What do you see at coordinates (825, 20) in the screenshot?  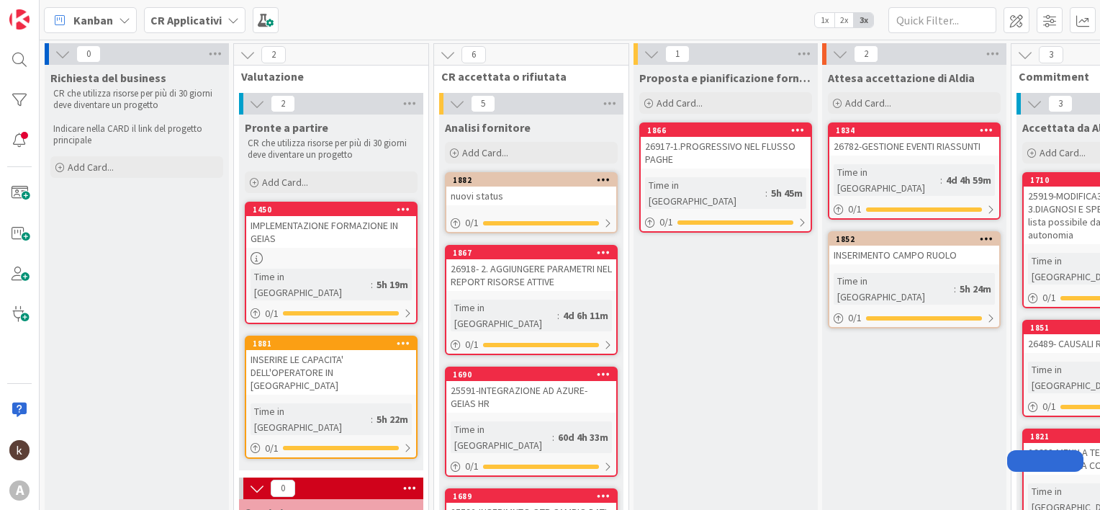 I see `span: 1x` at bounding box center [825, 20].